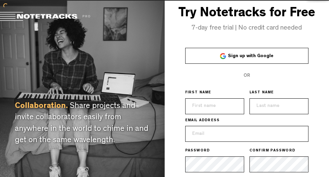  What do you see at coordinates (247, 76) in the screenshot?
I see `span: OR` at bounding box center [247, 76].